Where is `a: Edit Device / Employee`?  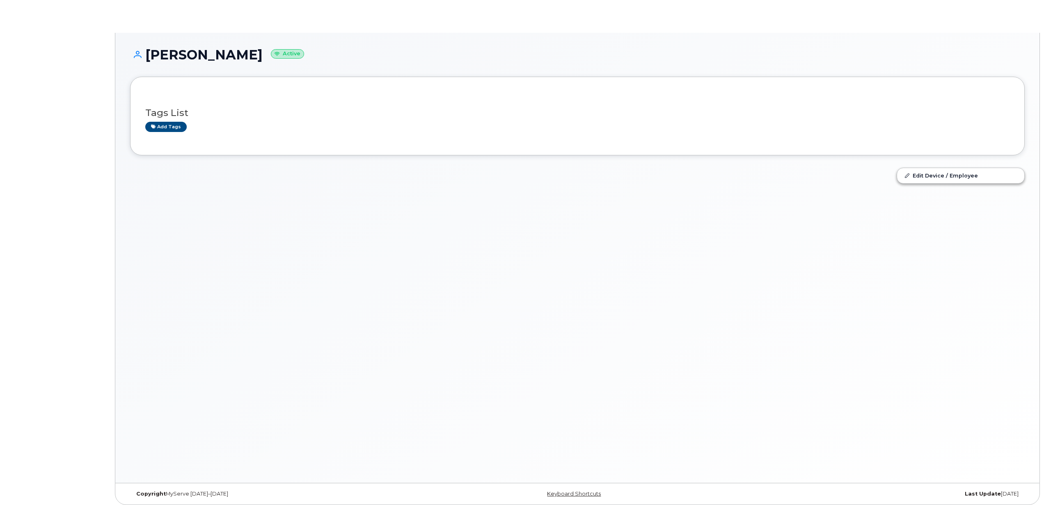 a: Edit Device / Employee is located at coordinates (960, 176).